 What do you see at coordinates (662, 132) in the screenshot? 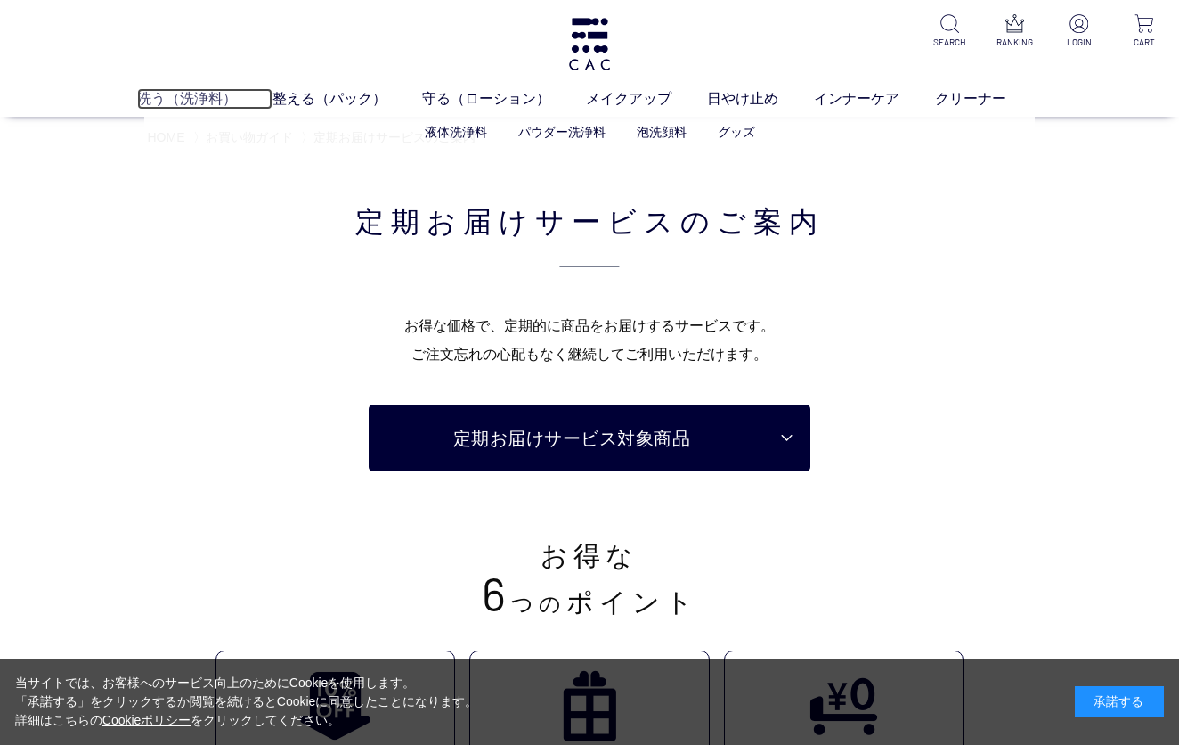
I see `a: 泡洗顔料` at bounding box center [662, 132].